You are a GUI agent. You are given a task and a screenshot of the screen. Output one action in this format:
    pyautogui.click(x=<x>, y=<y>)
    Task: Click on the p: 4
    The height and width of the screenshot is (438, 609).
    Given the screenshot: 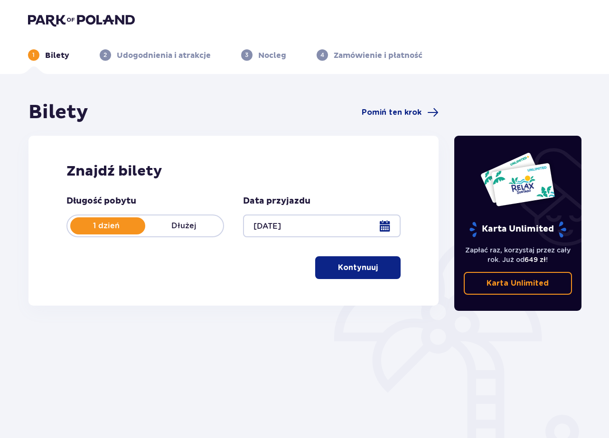 What is the action you would take?
    pyautogui.click(x=322, y=55)
    